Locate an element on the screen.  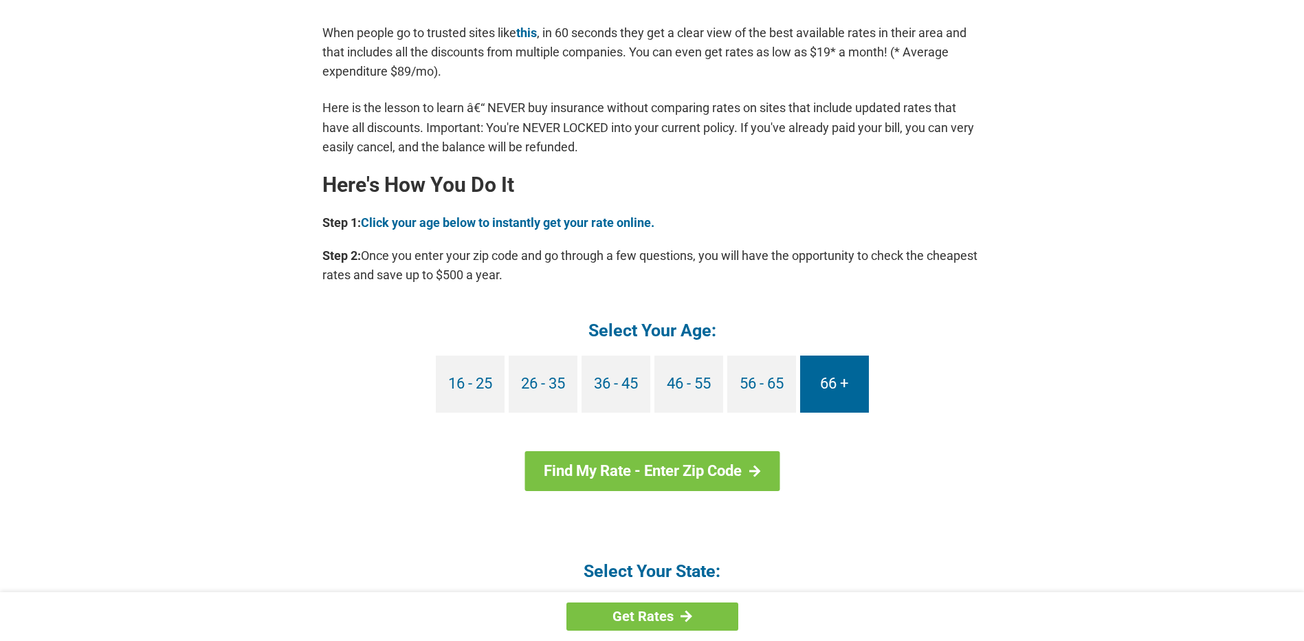
a: Click your age below to instantly get your rate online. is located at coordinates (507, 222).